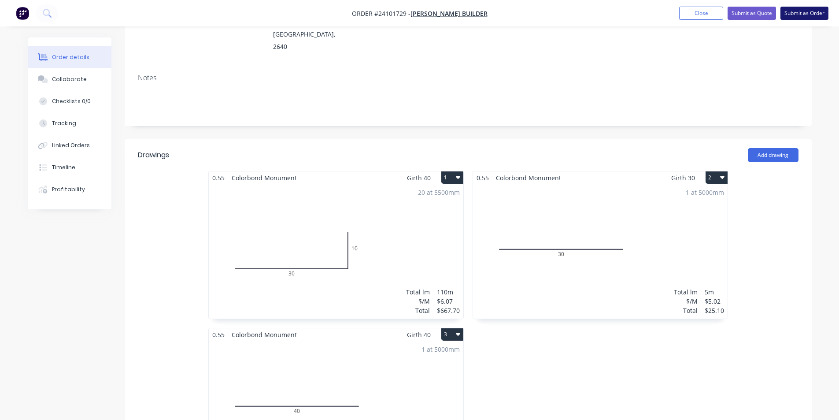 The width and height of the screenshot is (839, 420). What do you see at coordinates (448, 291) in the screenshot?
I see `div: 110m` at bounding box center [448, 291].